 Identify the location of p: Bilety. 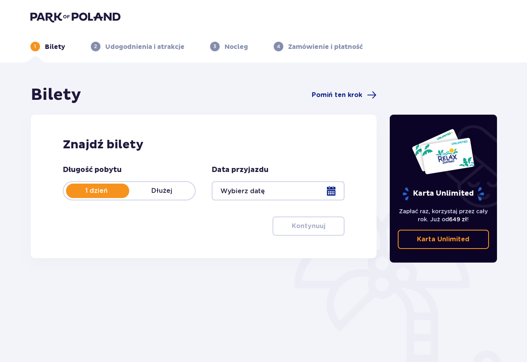
(55, 47).